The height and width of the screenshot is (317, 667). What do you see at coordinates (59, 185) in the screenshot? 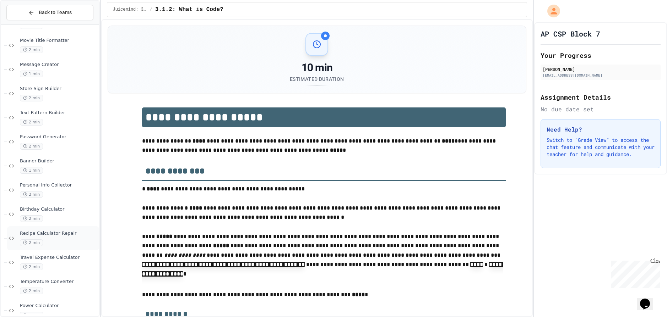
I see `span: Personal Info Collector` at bounding box center [59, 185].